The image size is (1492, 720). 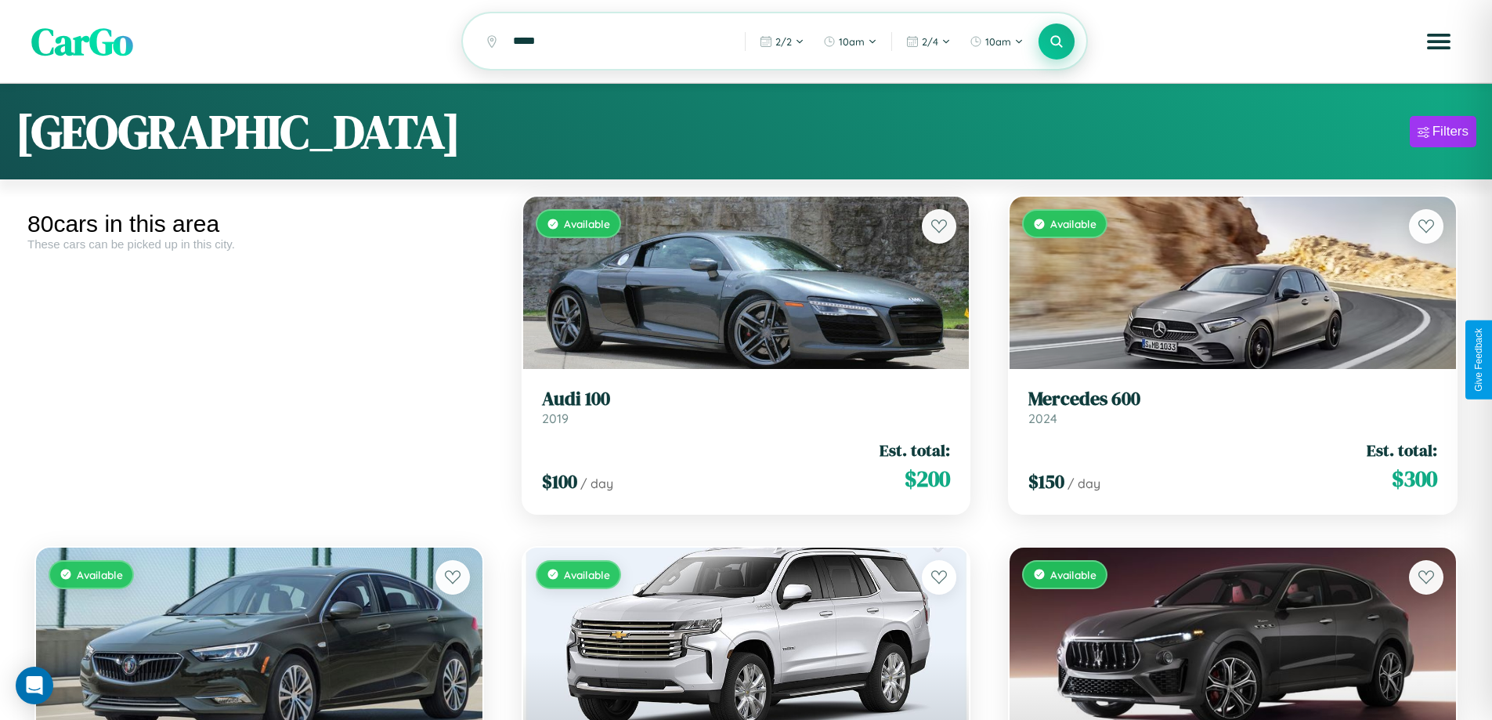 What do you see at coordinates (747, 399) in the screenshot?
I see `h3: Audi 100` at bounding box center [747, 399].